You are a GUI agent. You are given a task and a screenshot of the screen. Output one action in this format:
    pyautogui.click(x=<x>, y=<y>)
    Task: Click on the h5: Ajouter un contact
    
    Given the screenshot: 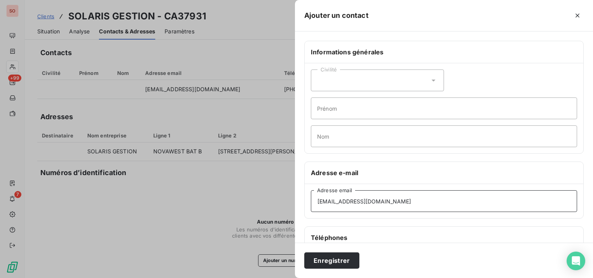 What is the action you would take?
    pyautogui.click(x=337, y=16)
    